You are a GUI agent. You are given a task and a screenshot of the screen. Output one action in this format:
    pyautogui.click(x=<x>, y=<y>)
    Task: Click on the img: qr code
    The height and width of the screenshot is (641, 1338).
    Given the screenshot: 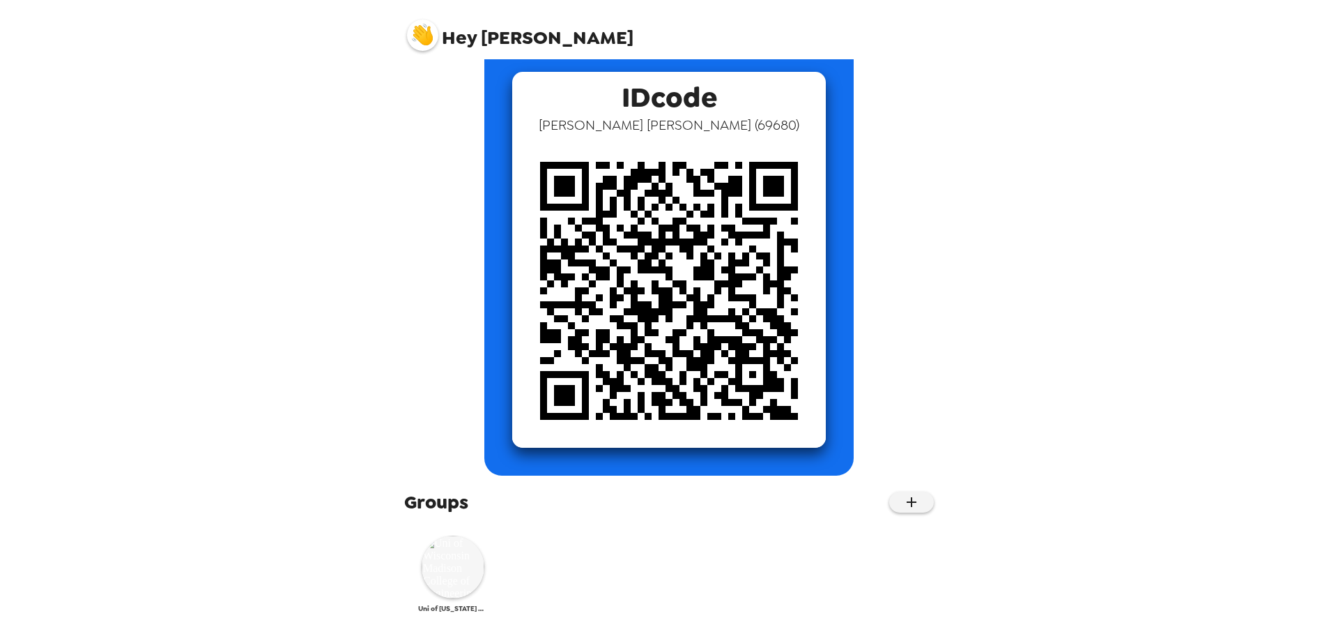 What is the action you would take?
    pyautogui.click(x=669, y=291)
    